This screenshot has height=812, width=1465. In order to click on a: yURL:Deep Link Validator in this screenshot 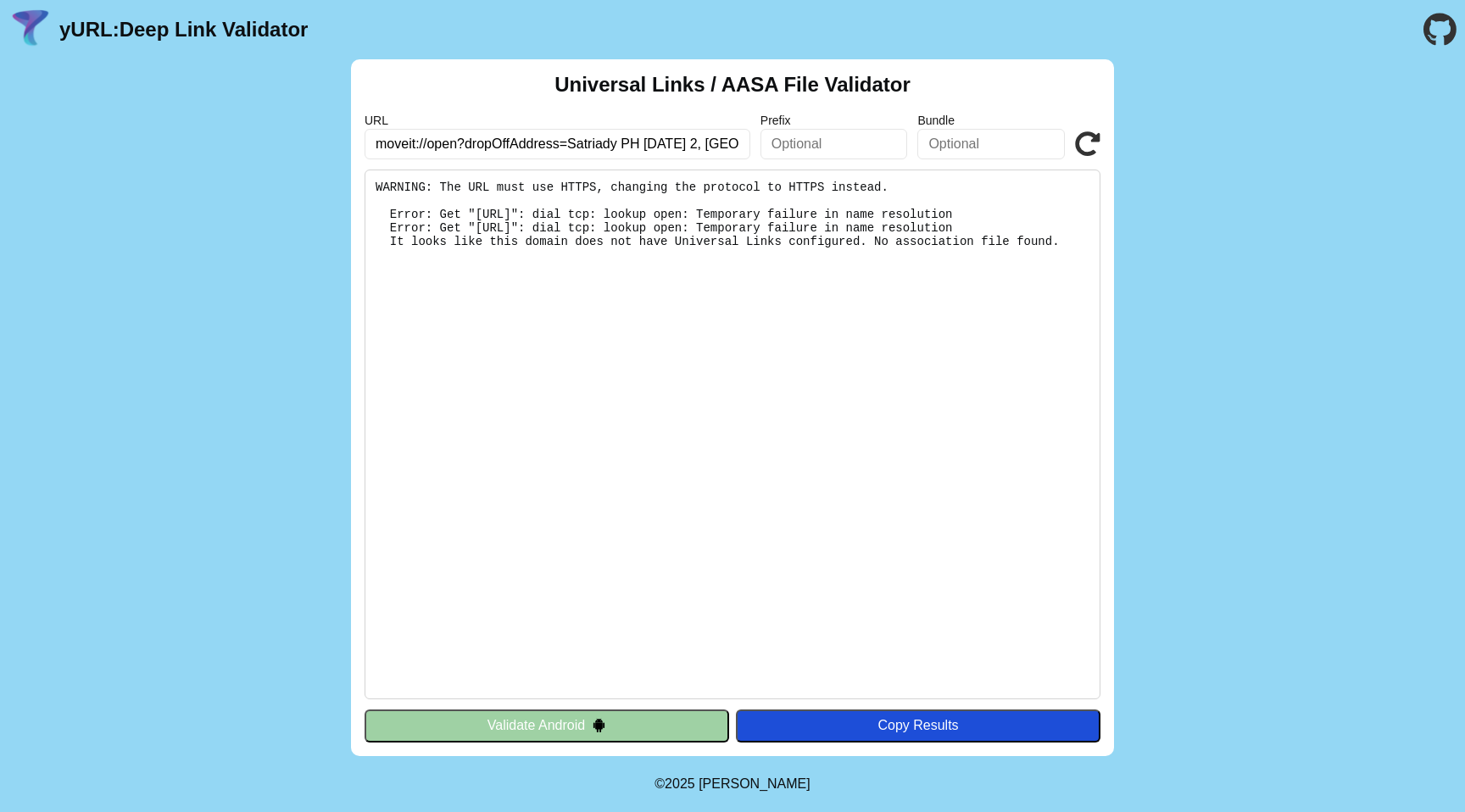, I will do `click(183, 29)`.